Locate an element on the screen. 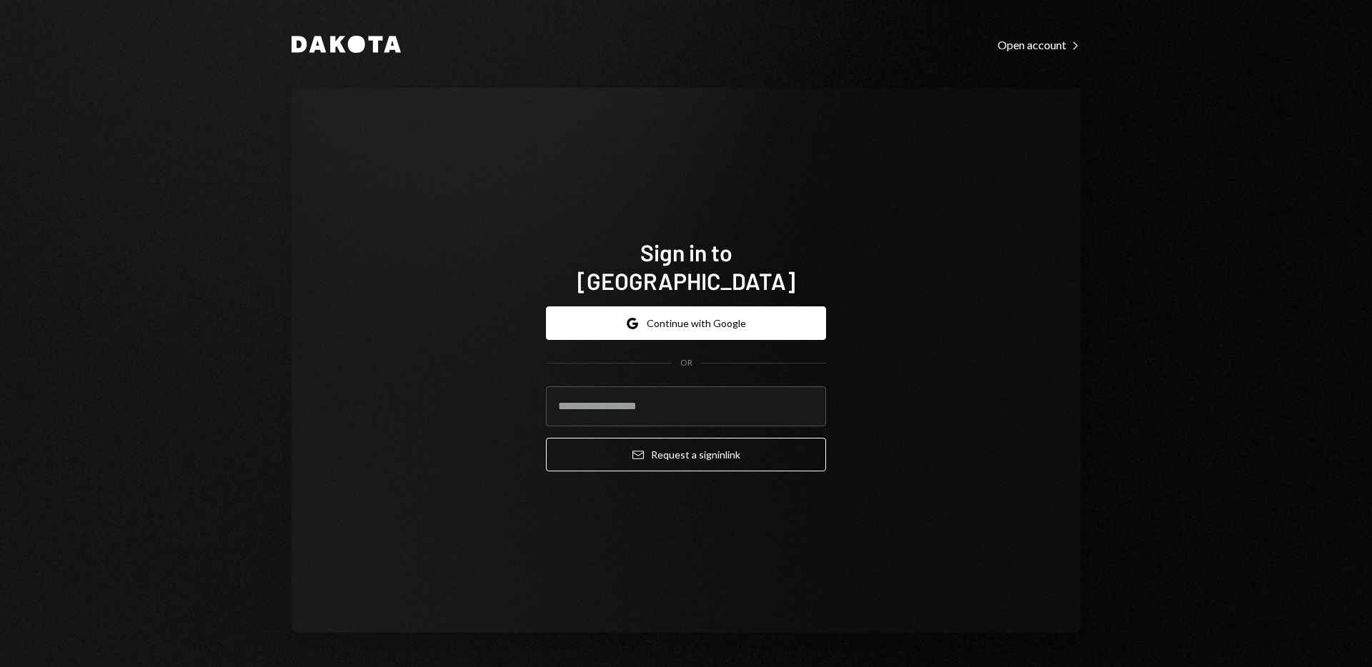 The image size is (1372, 667). div: Open account is located at coordinates (1039, 45).